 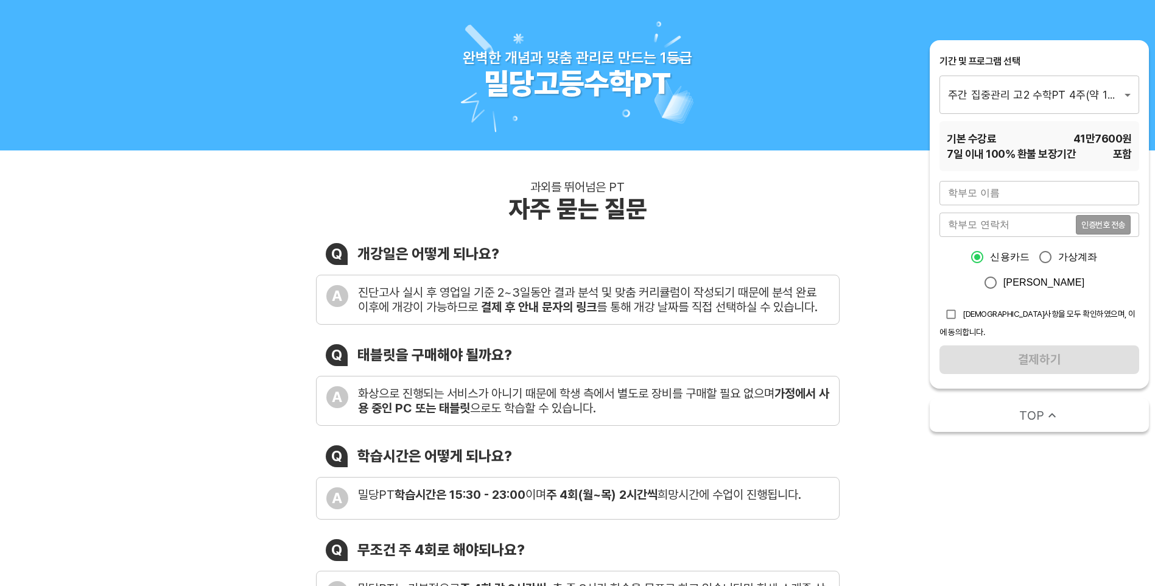 I want to click on span: 포함, so click(x=1123, y=153).